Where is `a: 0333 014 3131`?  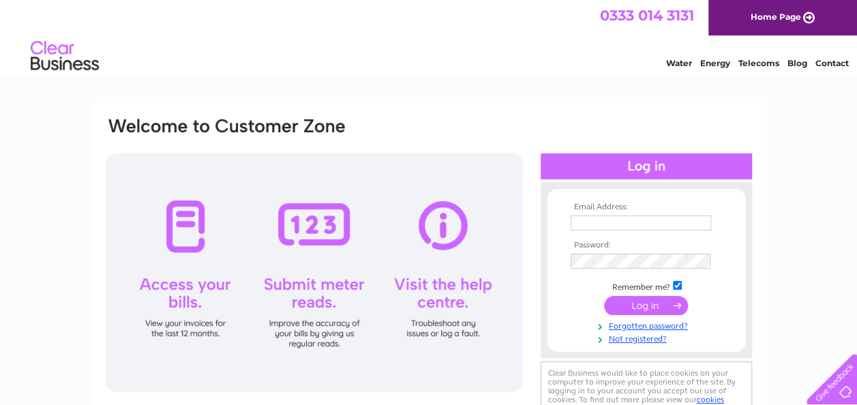
a: 0333 014 3131 is located at coordinates (647, 15).